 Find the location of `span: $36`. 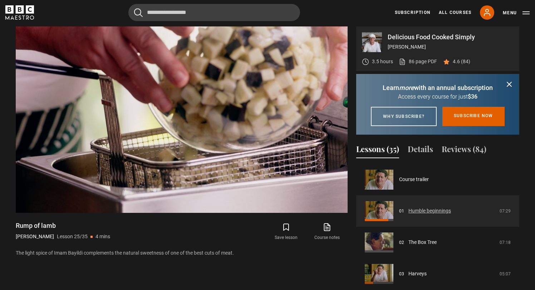

span: $36 is located at coordinates (473, 97).